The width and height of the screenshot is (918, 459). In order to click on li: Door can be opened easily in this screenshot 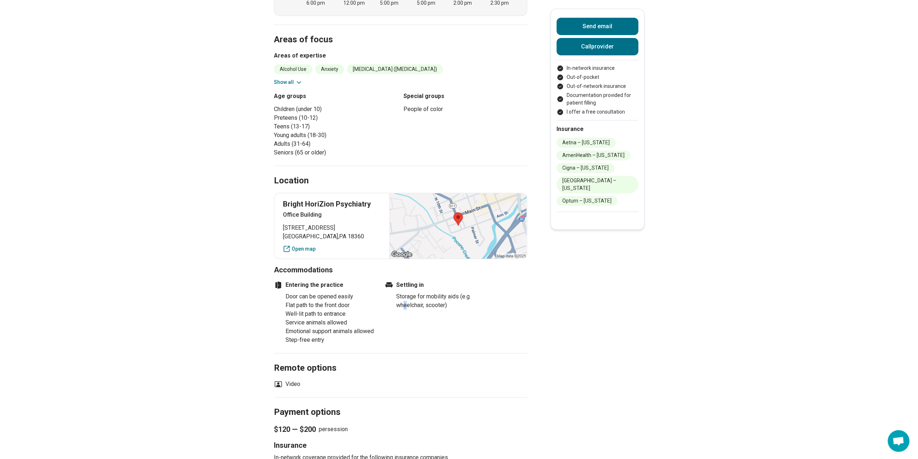, I will do `click(331, 297)`.